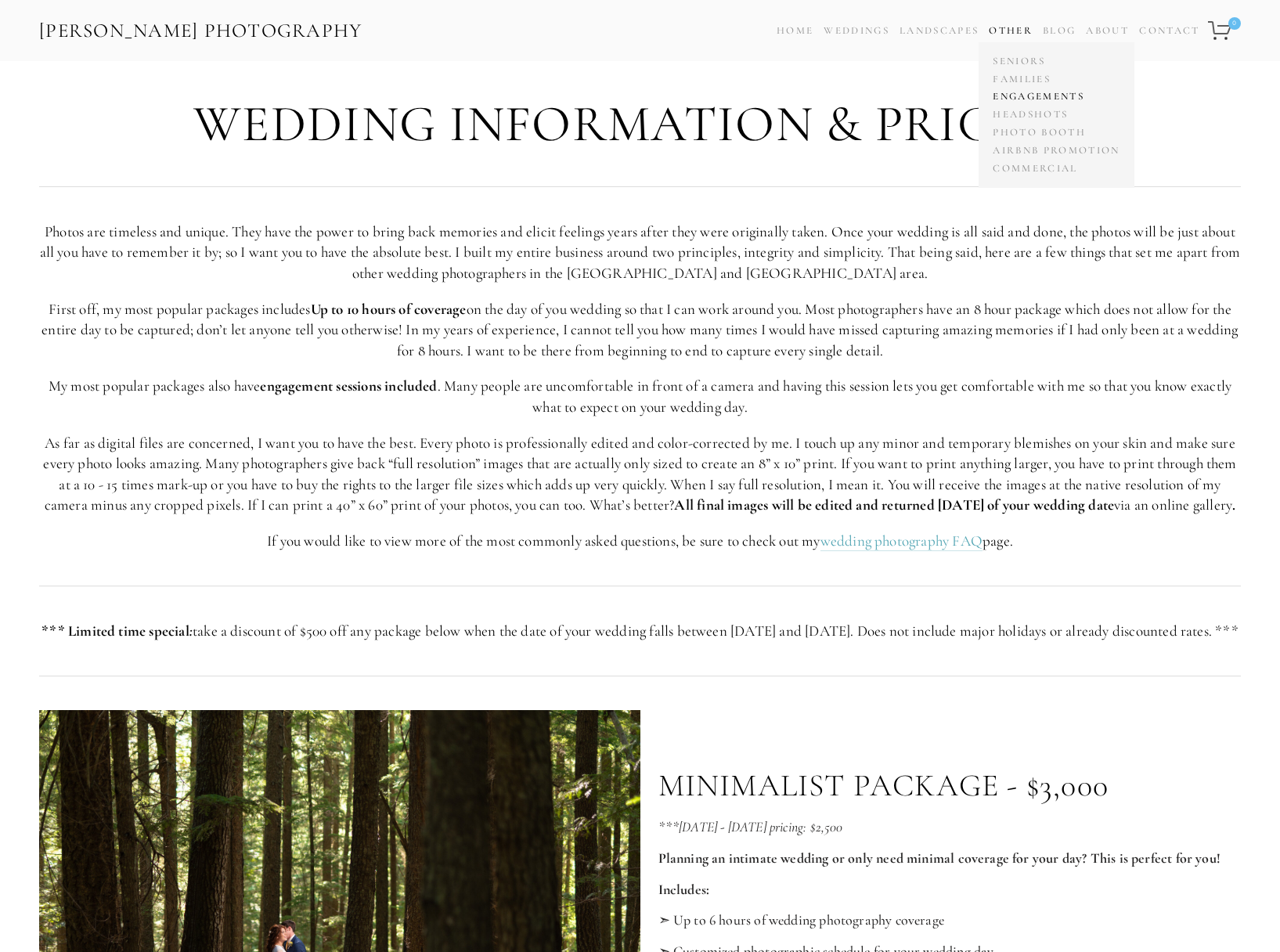 The image size is (1280, 952). I want to click on p: minimalist Package - $3,000, so click(883, 785).